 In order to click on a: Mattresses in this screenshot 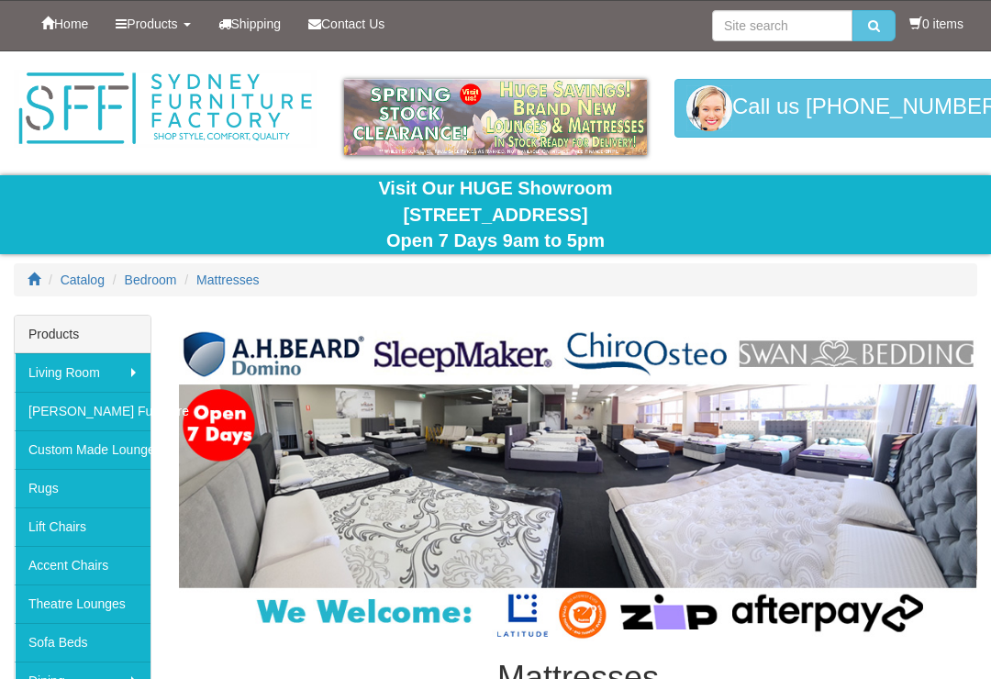, I will do `click(228, 280)`.